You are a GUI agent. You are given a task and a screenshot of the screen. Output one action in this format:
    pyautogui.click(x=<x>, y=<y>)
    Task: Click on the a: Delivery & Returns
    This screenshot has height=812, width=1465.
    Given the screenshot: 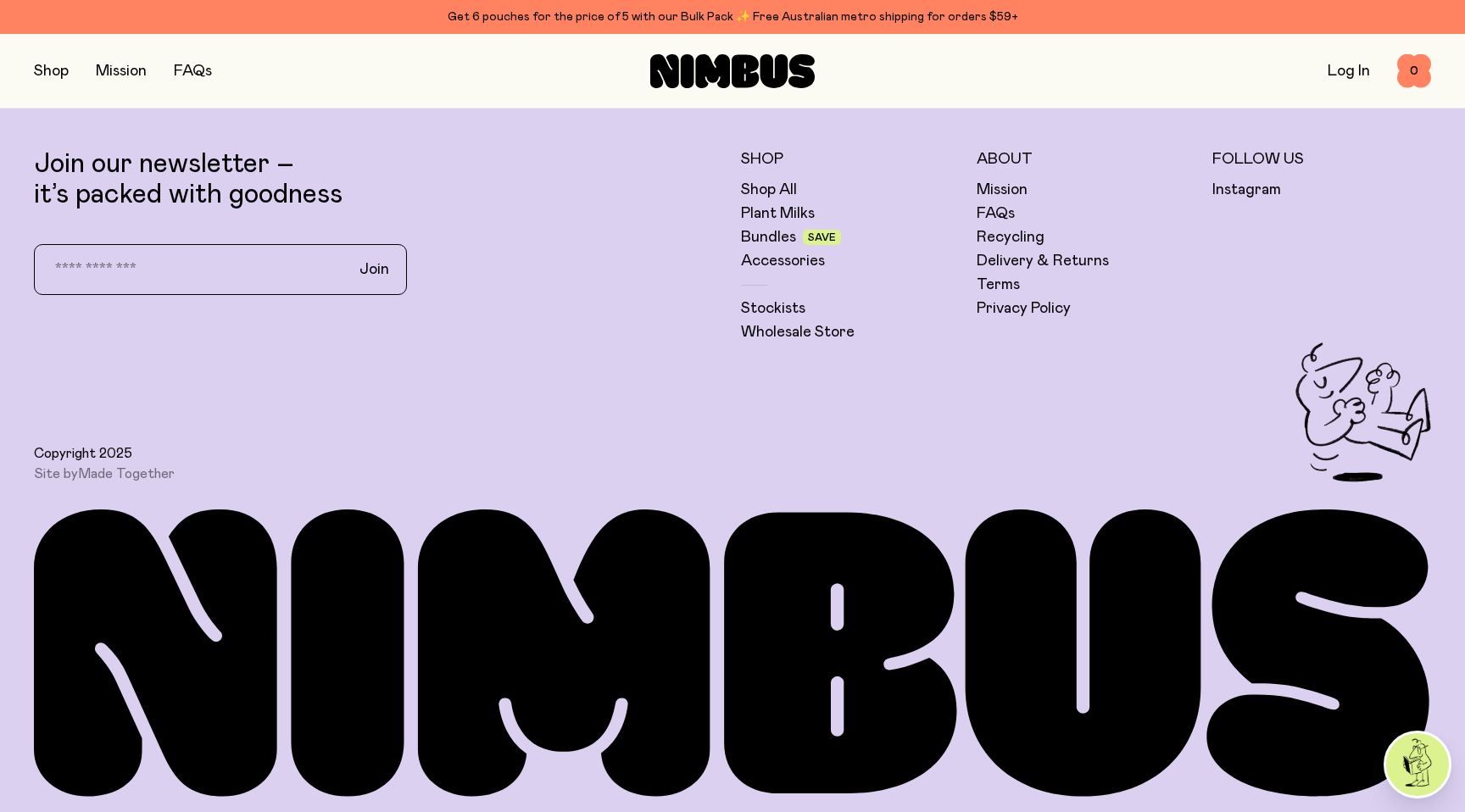 What is the action you would take?
    pyautogui.click(x=1043, y=261)
    